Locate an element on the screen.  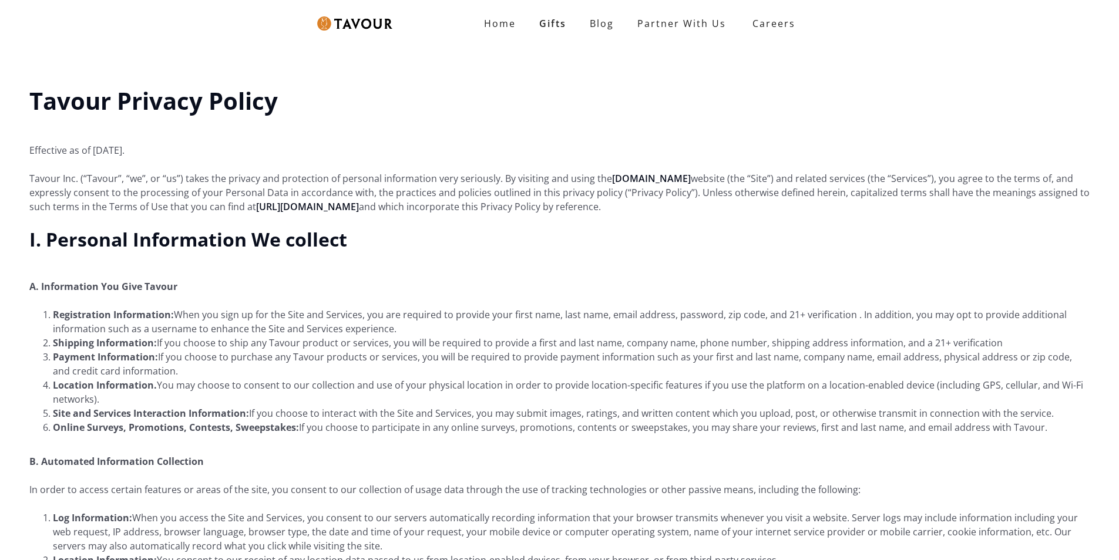
li: If you choose to purchase any Tavour products or services, you will be required to provide paymen... is located at coordinates (571, 364).